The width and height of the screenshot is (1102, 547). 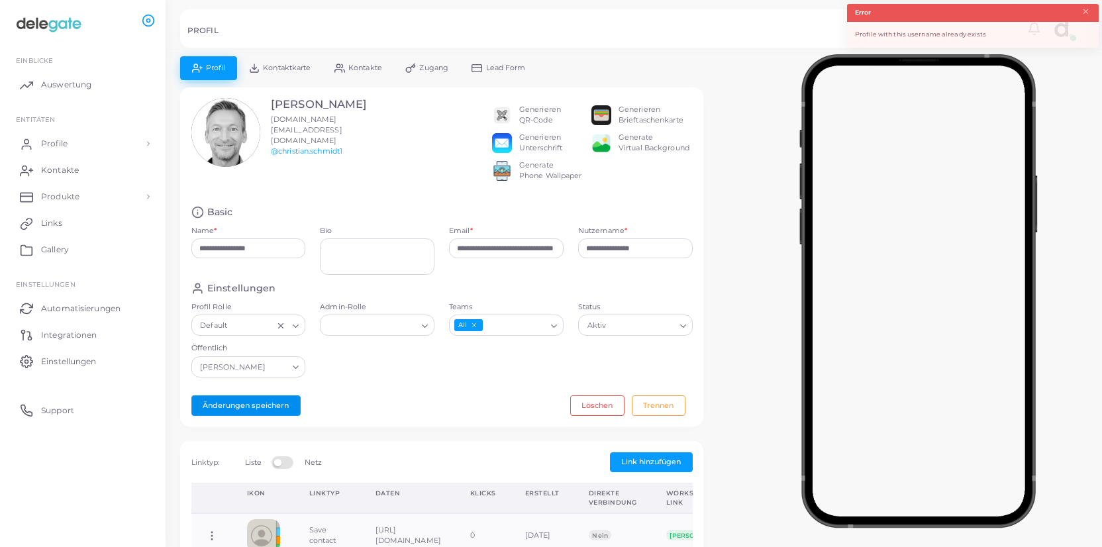 What do you see at coordinates (635, 307) in the screenshot?
I see `label: Status` at bounding box center [635, 307].